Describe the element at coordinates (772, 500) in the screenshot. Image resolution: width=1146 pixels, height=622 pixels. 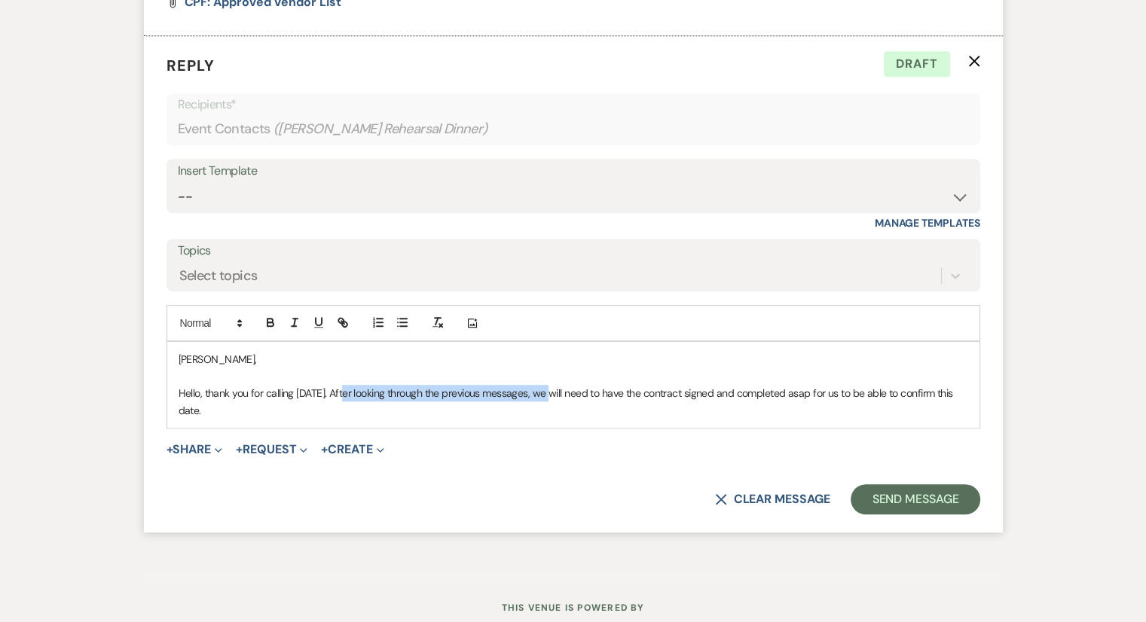
I see `button: Clear message` at that location.